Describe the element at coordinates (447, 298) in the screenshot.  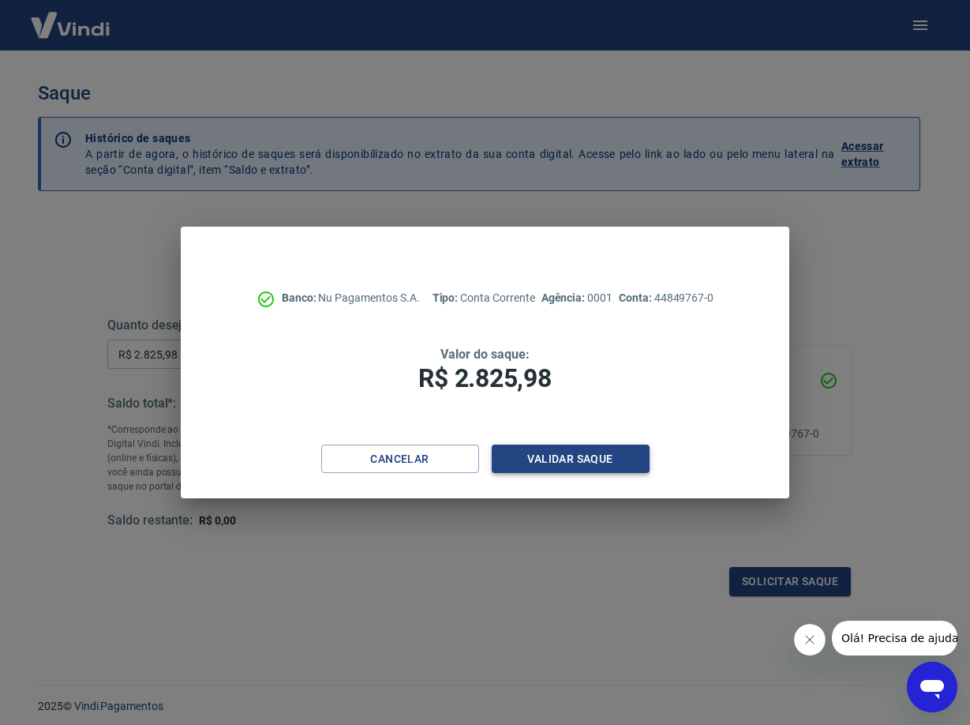
I see `span: Tipo:` at that location.